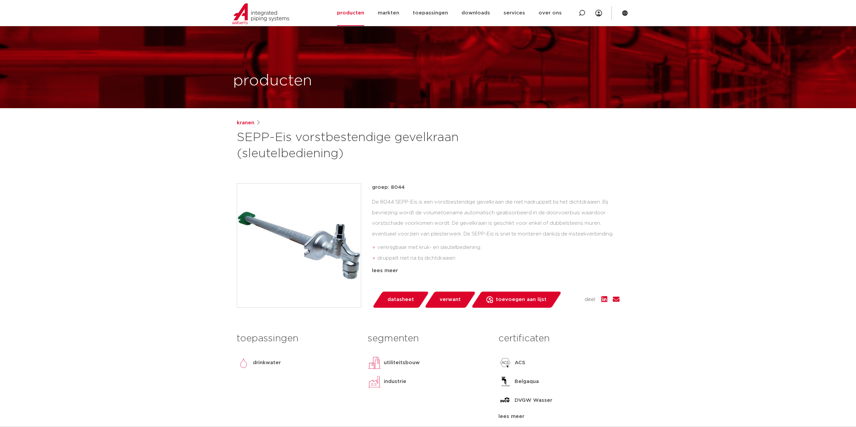 This screenshot has width=856, height=427. What do you see at coordinates (400, 300) in the screenshot?
I see `a: datasheet` at bounding box center [400, 300].